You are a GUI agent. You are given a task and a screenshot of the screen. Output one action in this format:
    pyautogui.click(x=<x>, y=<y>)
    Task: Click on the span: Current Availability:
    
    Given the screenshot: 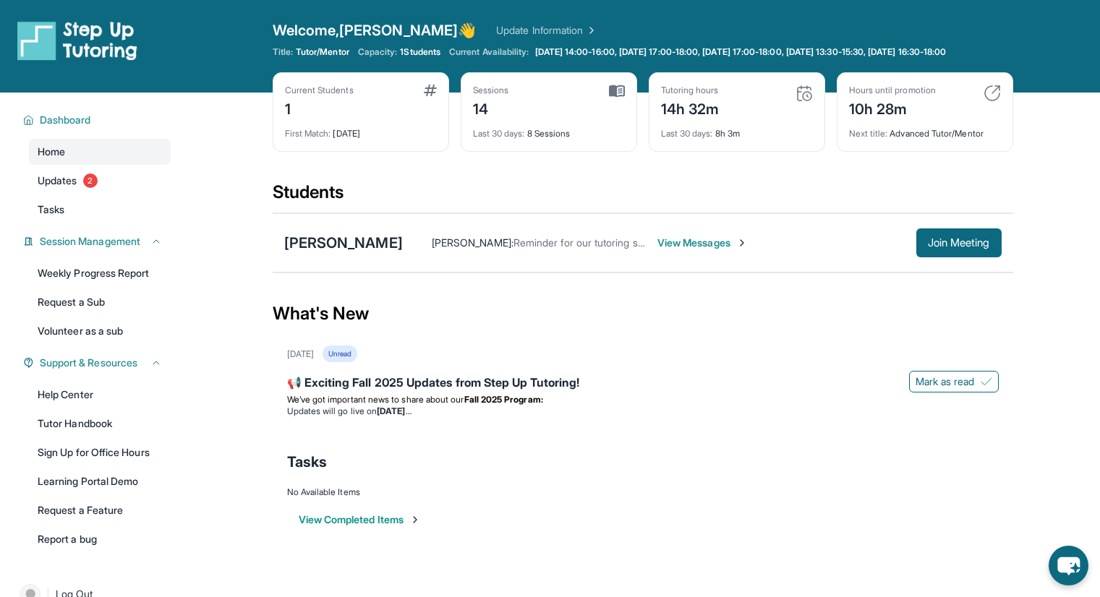 What is the action you would take?
    pyautogui.click(x=489, y=52)
    